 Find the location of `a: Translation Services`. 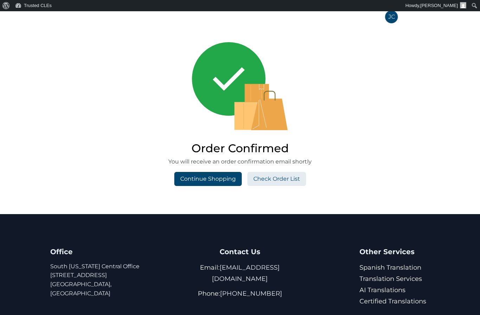

a: Translation Services is located at coordinates (391, 279).